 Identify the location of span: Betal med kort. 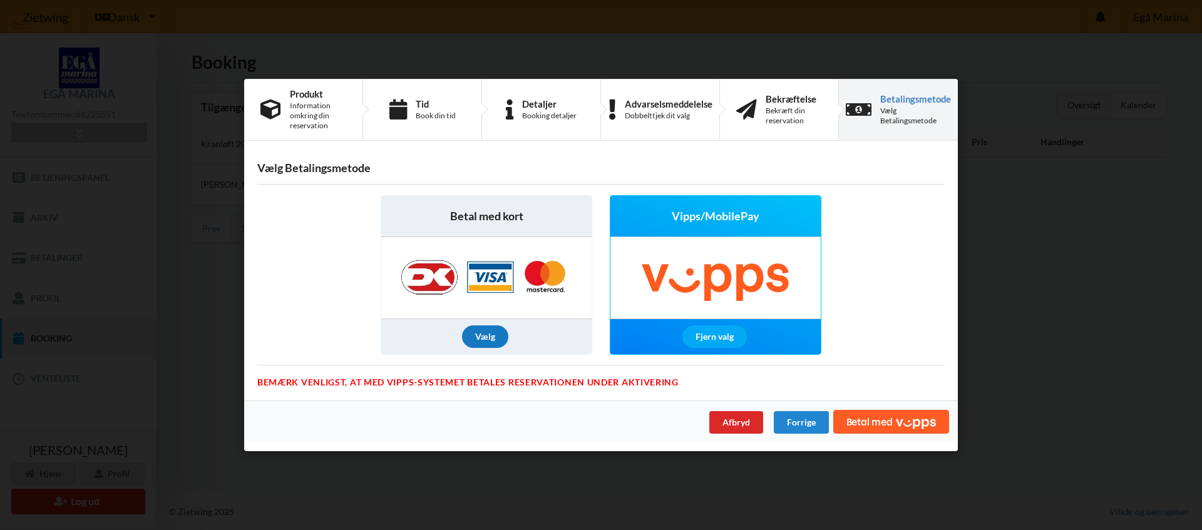
(486, 216).